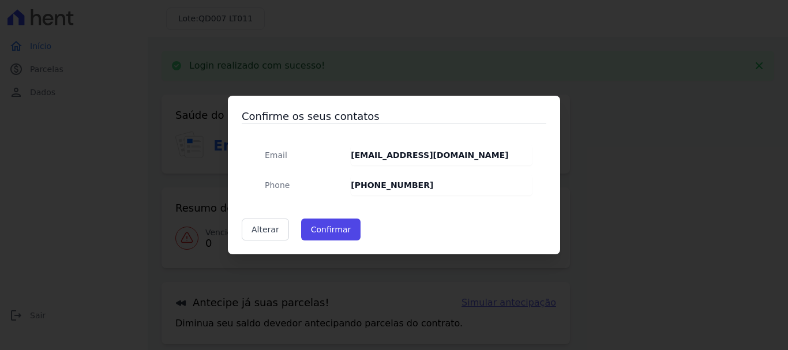 The width and height of the screenshot is (788, 350). I want to click on span: translation missing: pt-BR.public.contracts.modal.confirmation.phone, so click(277, 185).